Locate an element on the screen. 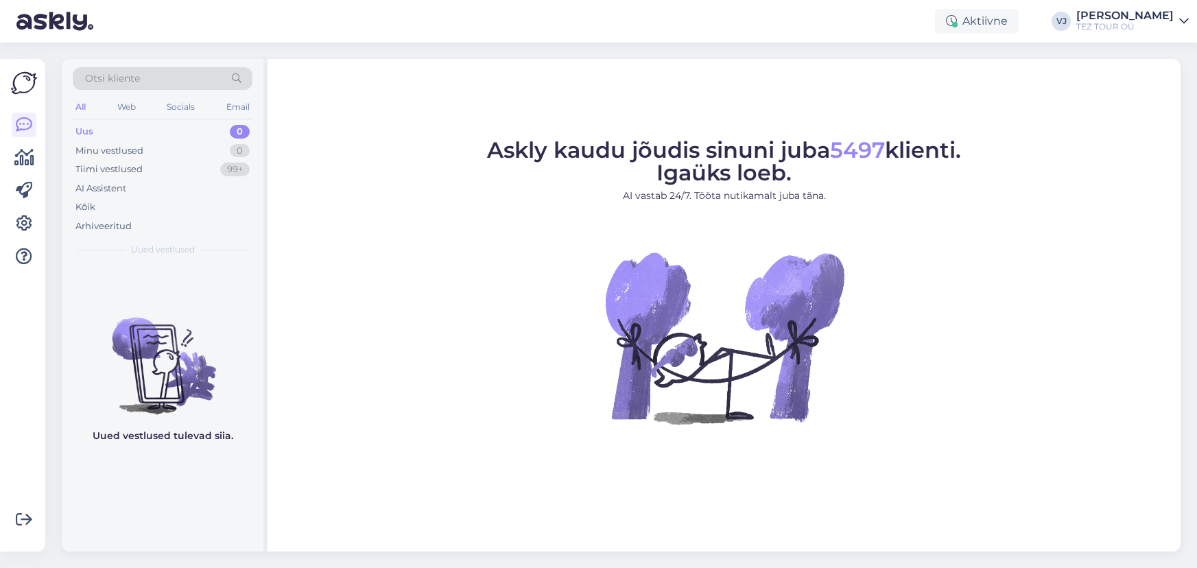  img: No Chat active is located at coordinates (724, 337).